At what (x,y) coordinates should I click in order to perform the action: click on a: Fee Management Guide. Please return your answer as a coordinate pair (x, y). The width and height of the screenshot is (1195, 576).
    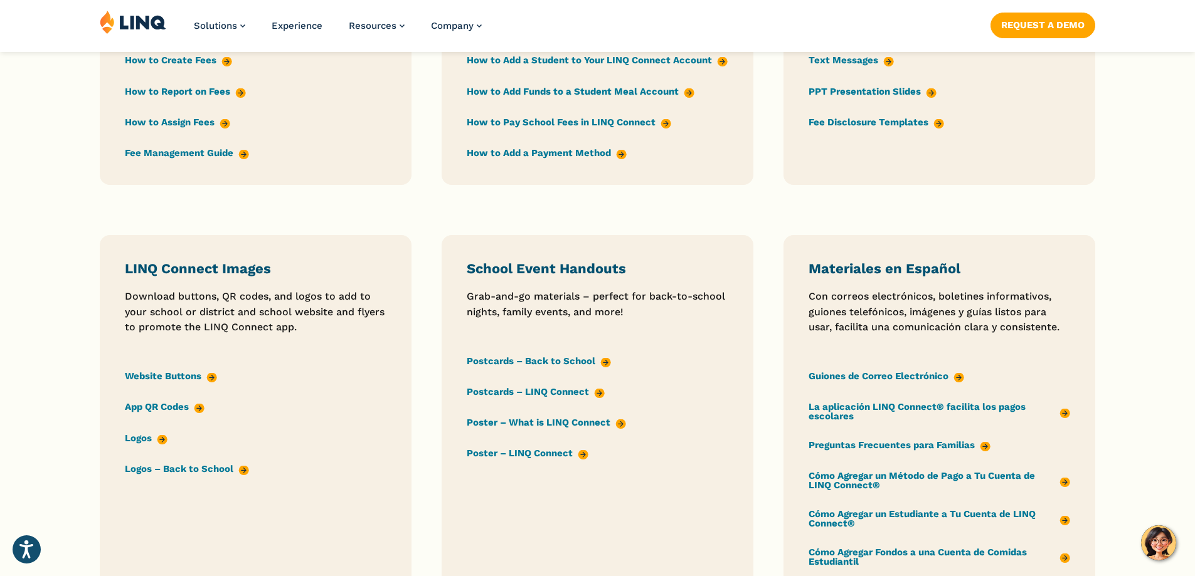
    Looking at the image, I should click on (187, 153).